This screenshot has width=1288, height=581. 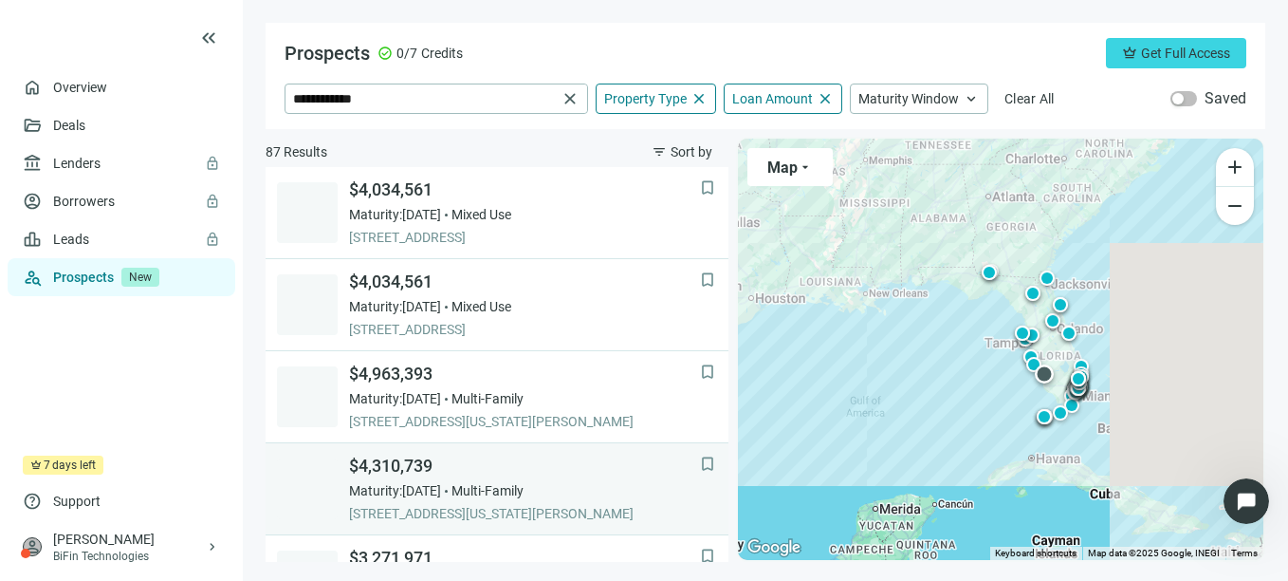 What do you see at coordinates (189, 406) in the screenshot?
I see `button: Messages` at bounding box center [189, 406].